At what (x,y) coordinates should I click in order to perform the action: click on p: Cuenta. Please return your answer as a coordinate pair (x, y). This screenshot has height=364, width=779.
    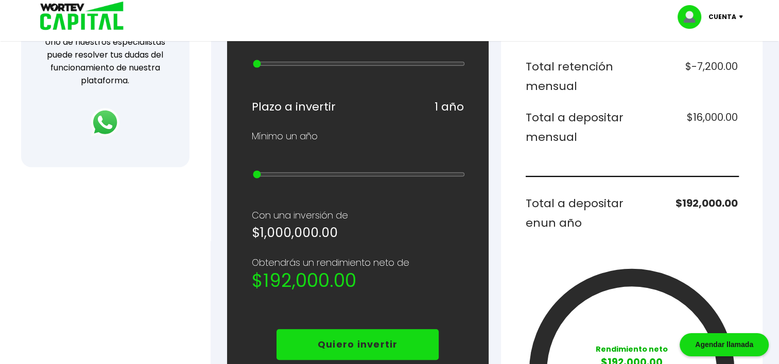
    Looking at the image, I should click on (722, 17).